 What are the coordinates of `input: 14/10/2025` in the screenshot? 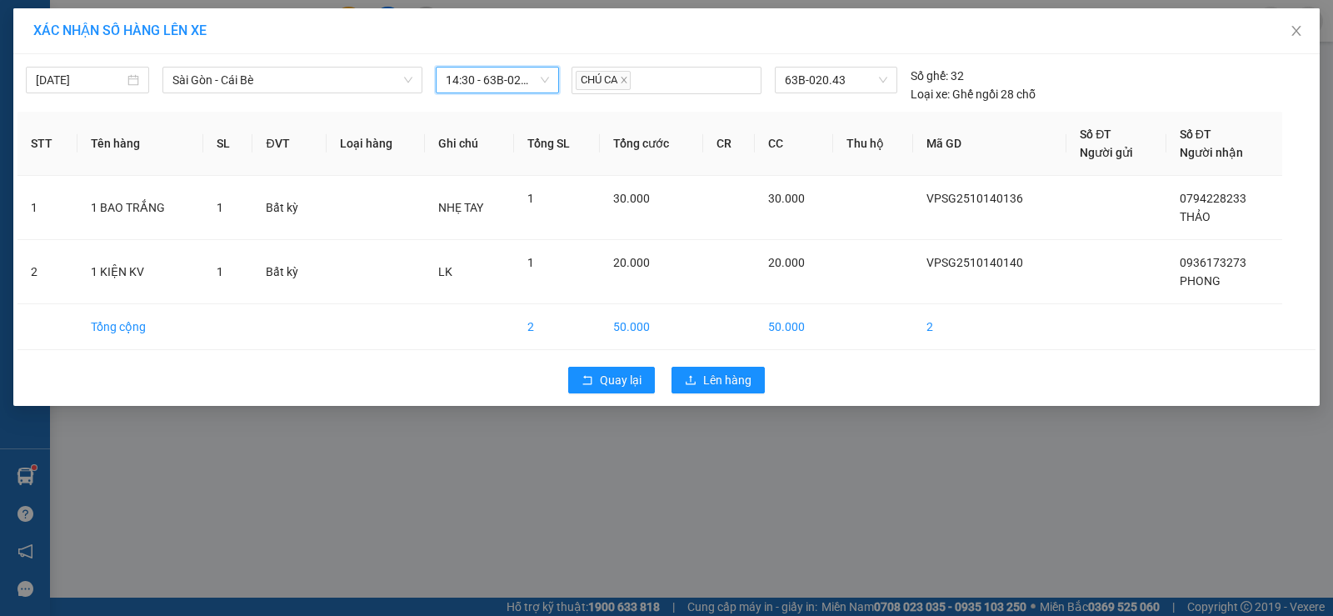 It's located at (80, 80).